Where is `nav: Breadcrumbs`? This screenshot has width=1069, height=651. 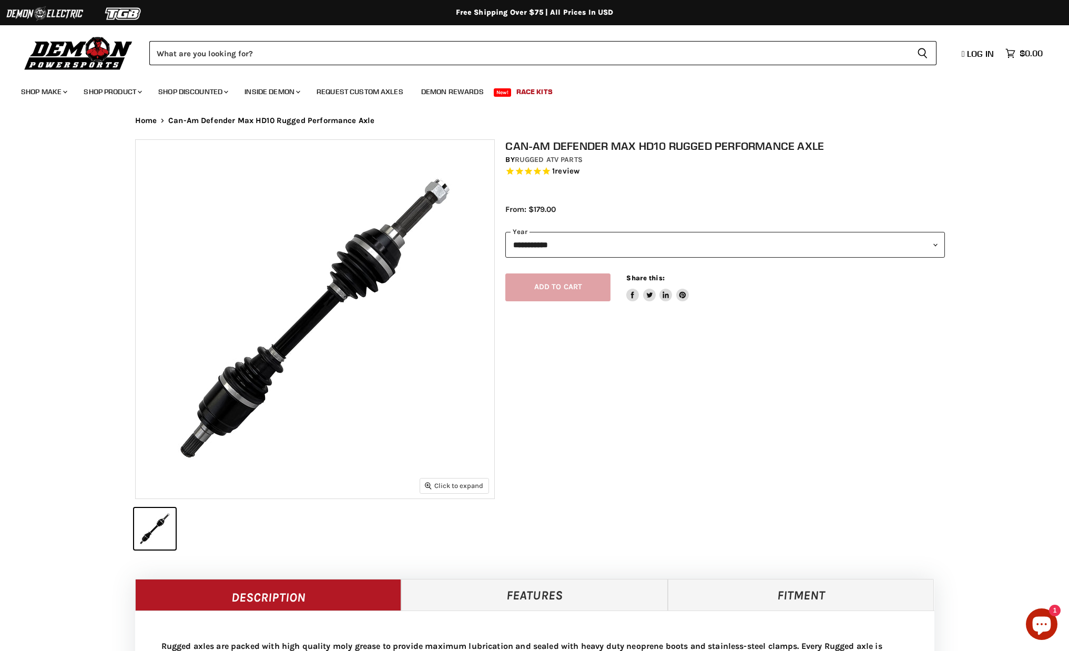 nav: Breadcrumbs is located at coordinates (535, 120).